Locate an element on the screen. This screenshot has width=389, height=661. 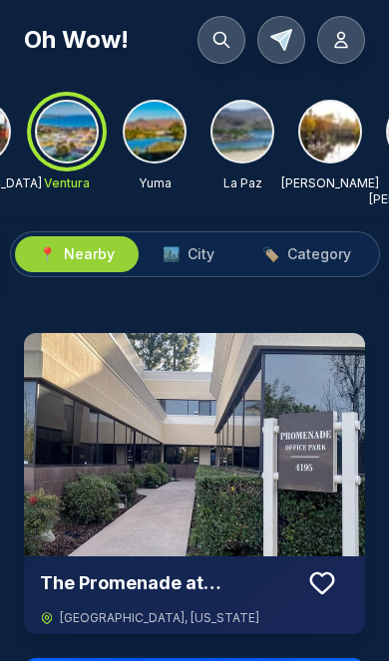
p: Ventura is located at coordinates (67, 184).